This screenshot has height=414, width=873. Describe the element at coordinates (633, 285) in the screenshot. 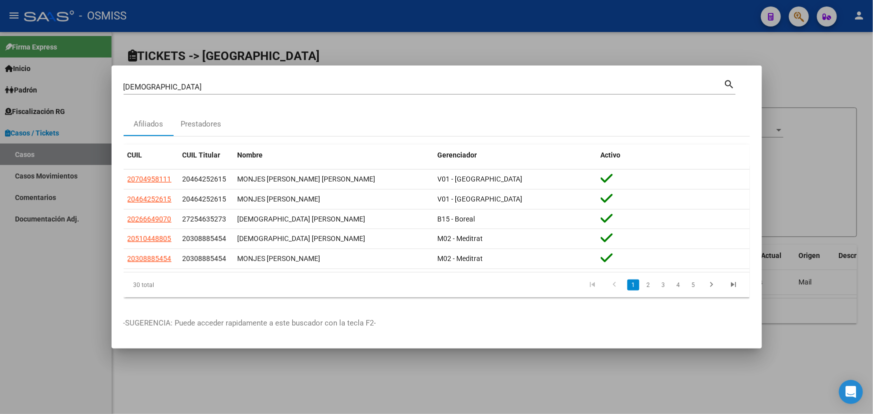

I see `a: 1` at that location.